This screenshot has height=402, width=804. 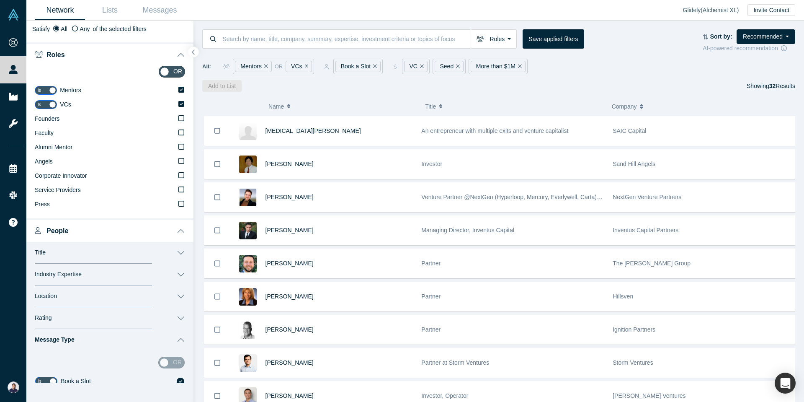 I want to click on span: NextGen Venture Partners, so click(x=647, y=197).